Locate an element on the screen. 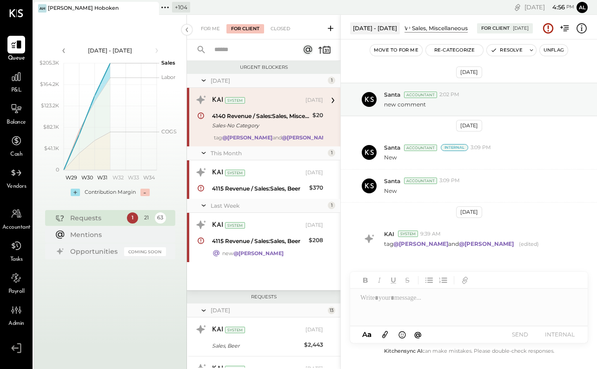 Image resolution: width=597 pixels, height=369 pixels. div: 13 is located at coordinates (332, 311).